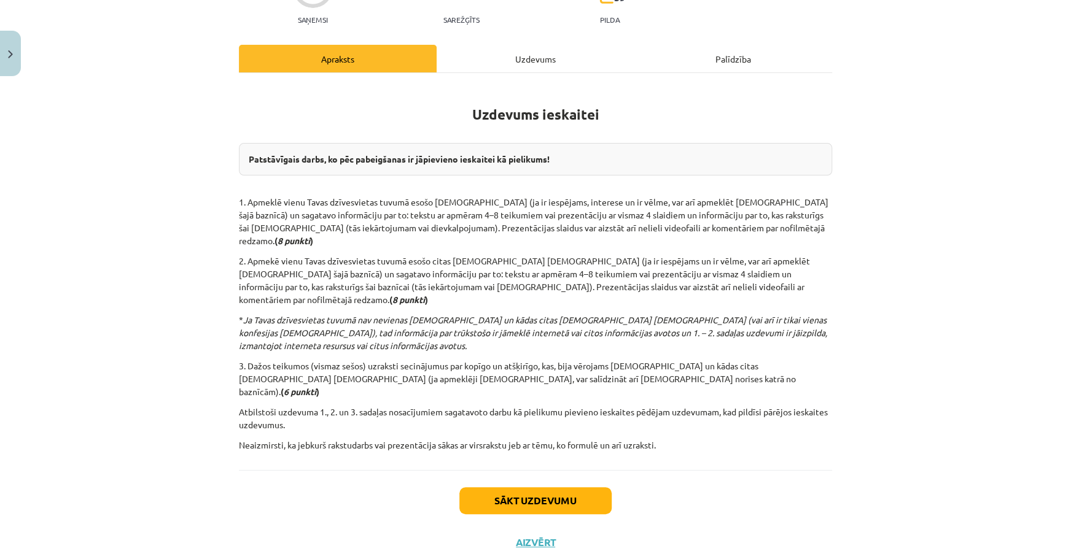 This screenshot has height=554, width=1071. What do you see at coordinates (399, 159) in the screenshot?
I see `strong: Patstāvīgais darbs, ko pēc pabeigšanas ir jāpievieno ieskaitei kā pielikums!` at bounding box center [399, 159].